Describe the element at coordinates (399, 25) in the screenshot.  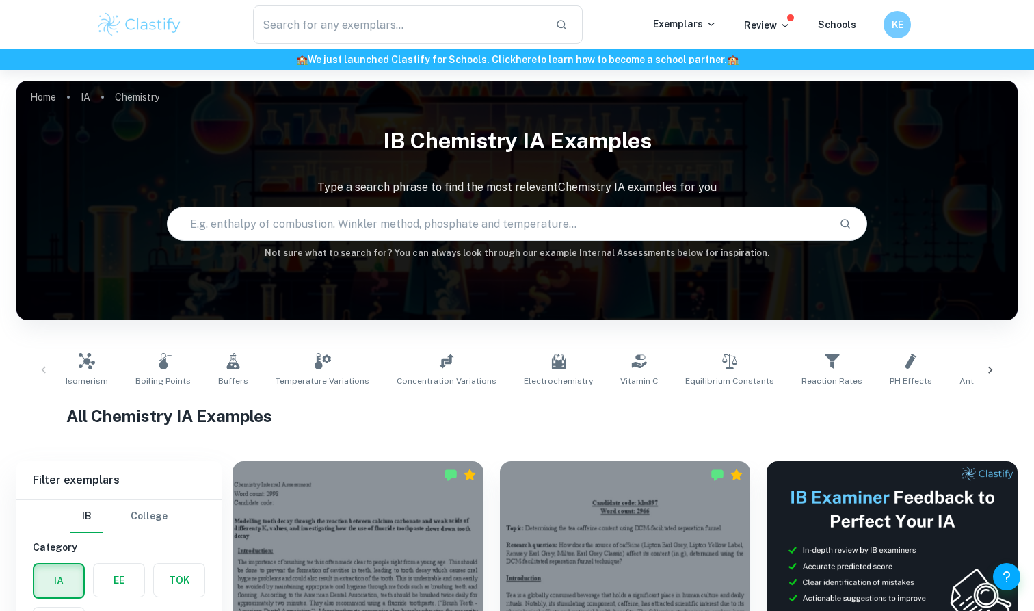
I see `input: Search for any exemplars...` at that location.